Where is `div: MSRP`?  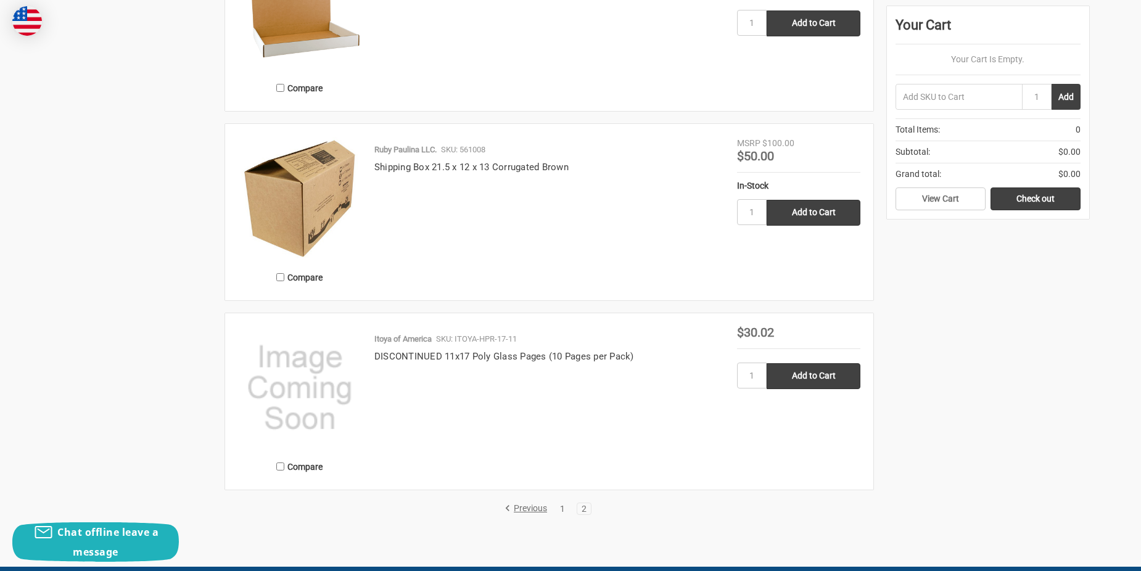
div: MSRP is located at coordinates (749, 143).